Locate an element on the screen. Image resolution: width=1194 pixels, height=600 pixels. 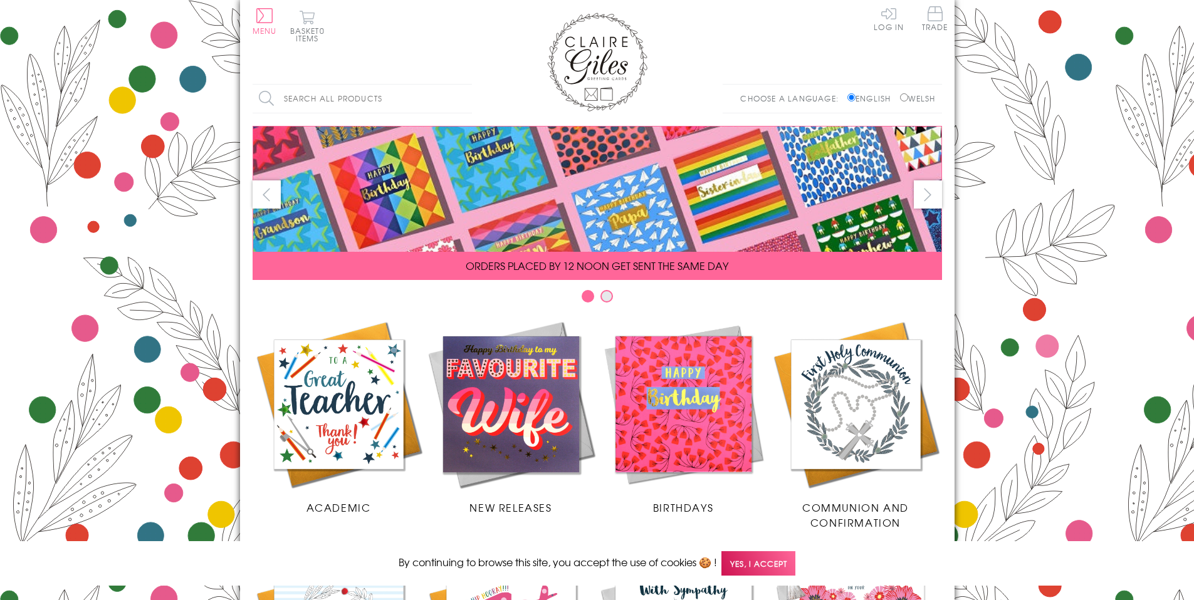
span: ORDERS PLACED BY 12 NOON GET SENT THE SAME DAY is located at coordinates (597, 266).